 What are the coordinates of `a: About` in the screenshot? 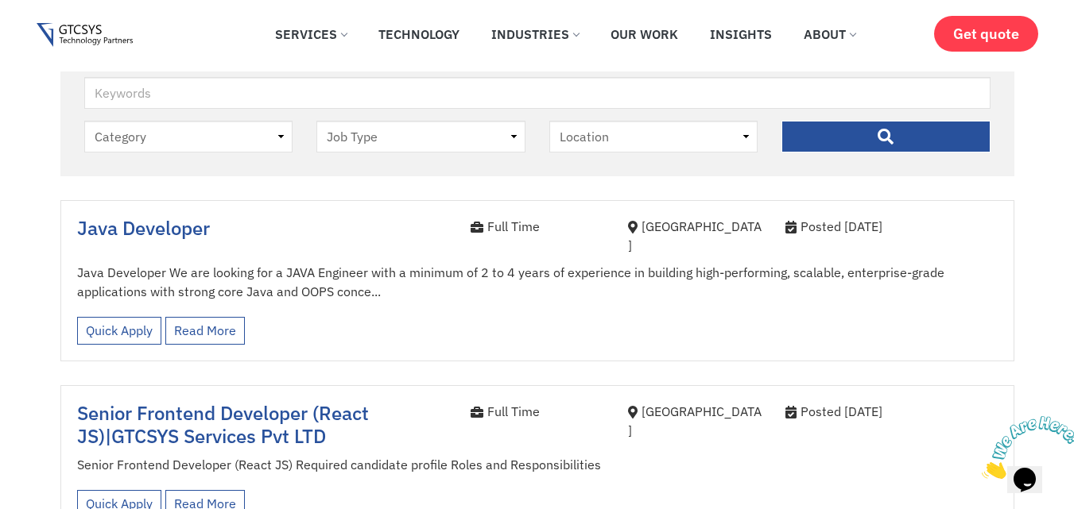 It's located at (829, 34).